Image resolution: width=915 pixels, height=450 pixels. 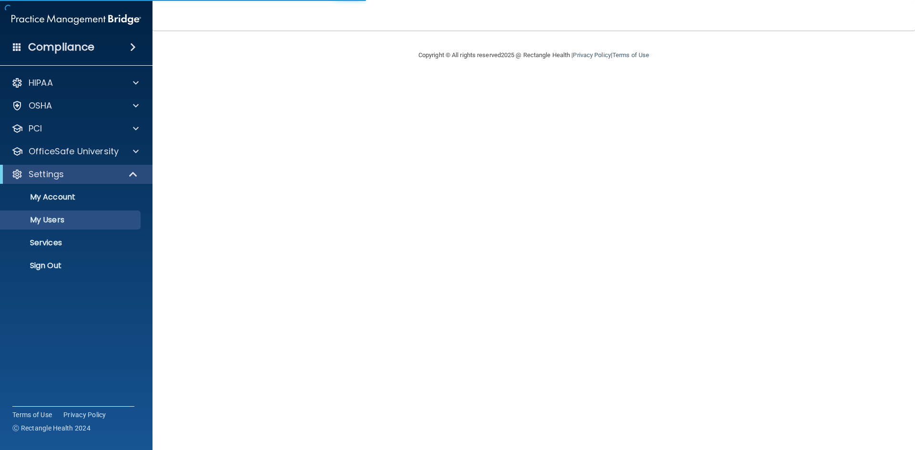 What do you see at coordinates (35, 129) in the screenshot?
I see `p: PCI` at bounding box center [35, 129].